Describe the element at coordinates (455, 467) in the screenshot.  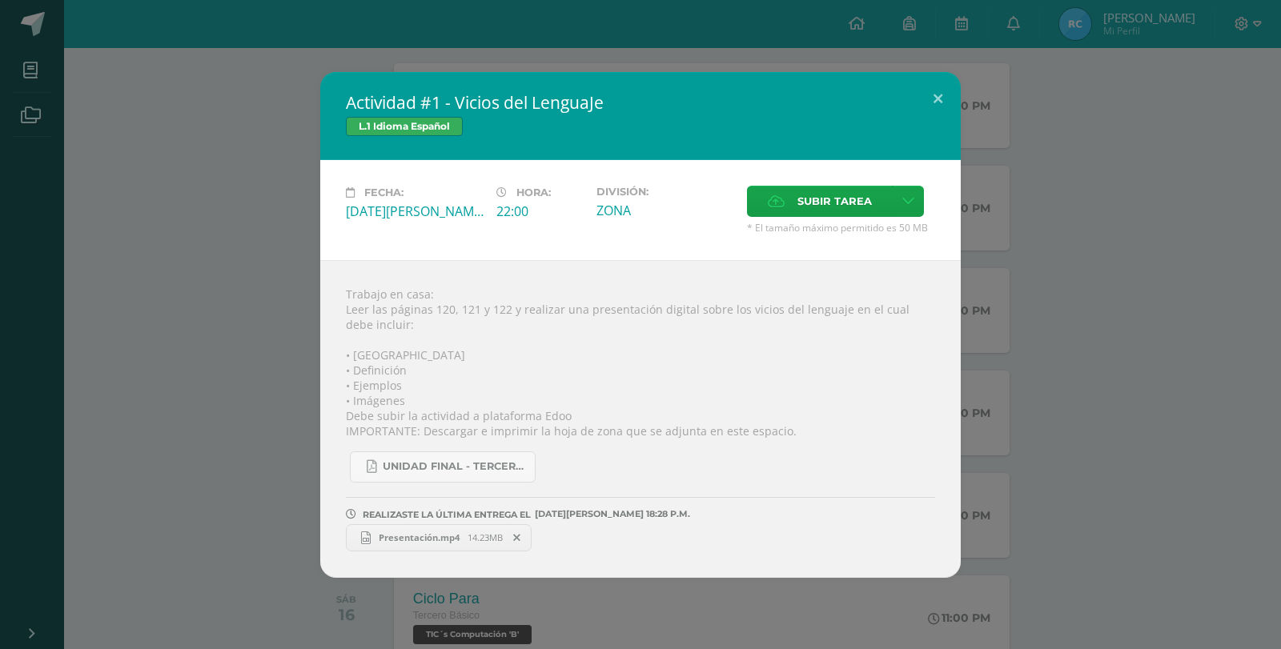
I see `span: UNIDAD FINAL - TERCERO BASICO A-B-C.pdf` at that location.